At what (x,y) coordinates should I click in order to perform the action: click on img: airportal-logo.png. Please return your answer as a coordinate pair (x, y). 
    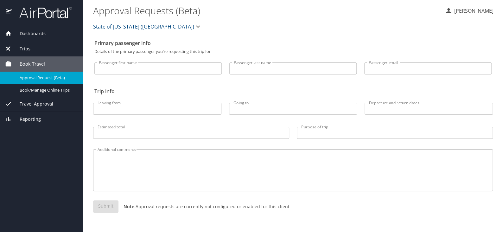
    Looking at the image, I should click on (42, 12).